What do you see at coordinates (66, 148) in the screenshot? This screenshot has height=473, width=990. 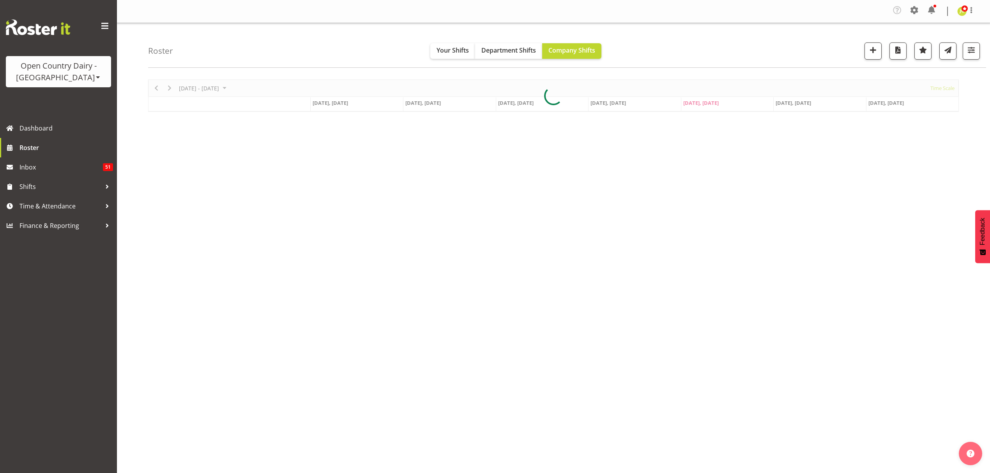 I see `span: Roster` at bounding box center [66, 148].